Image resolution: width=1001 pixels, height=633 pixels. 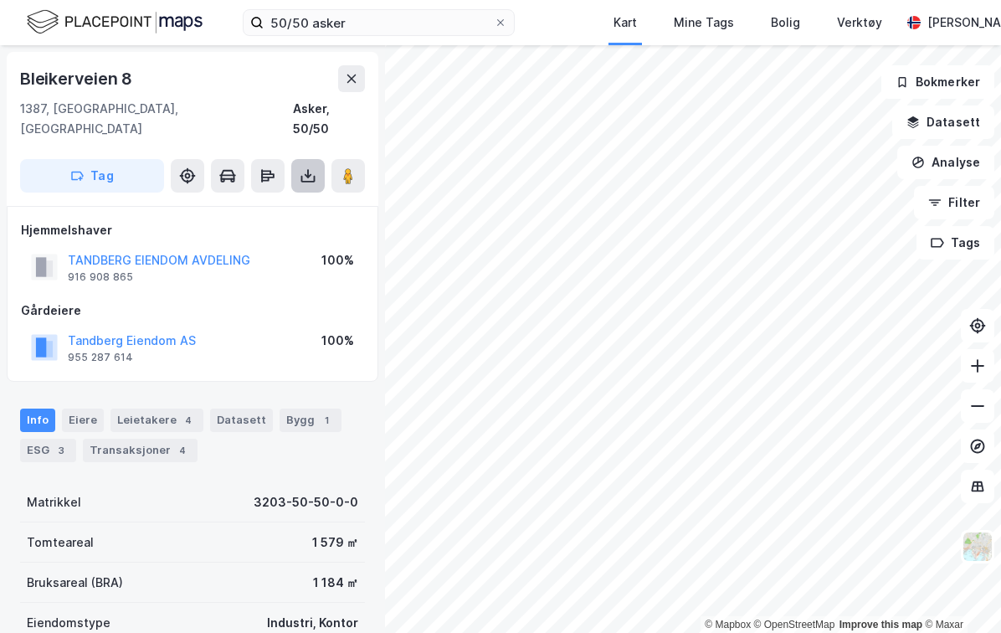 I want to click on button: Analyse, so click(x=946, y=162).